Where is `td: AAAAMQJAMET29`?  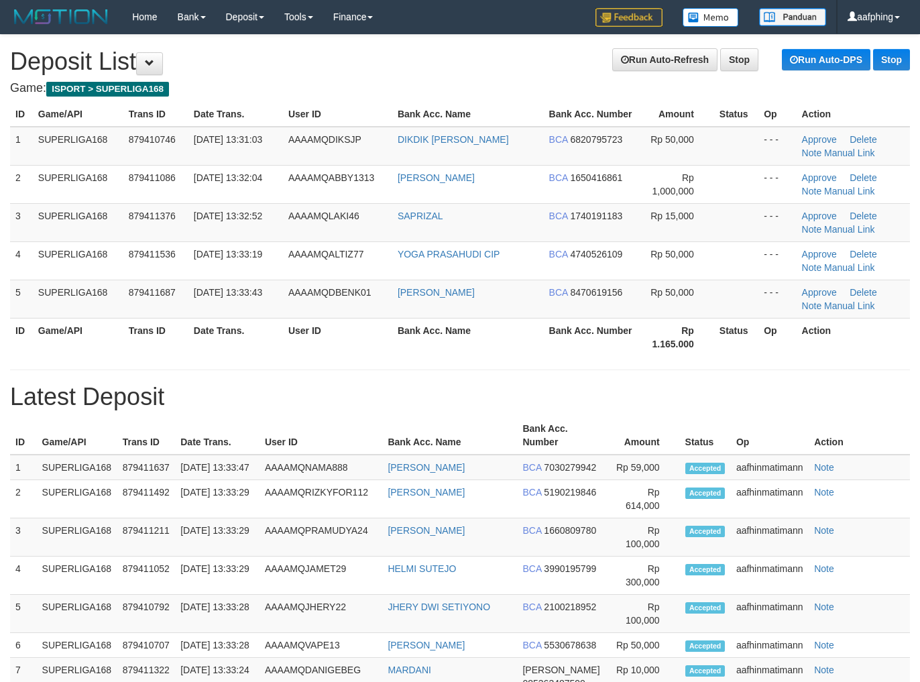
td: AAAAMQJAMET29 is located at coordinates (321, 575).